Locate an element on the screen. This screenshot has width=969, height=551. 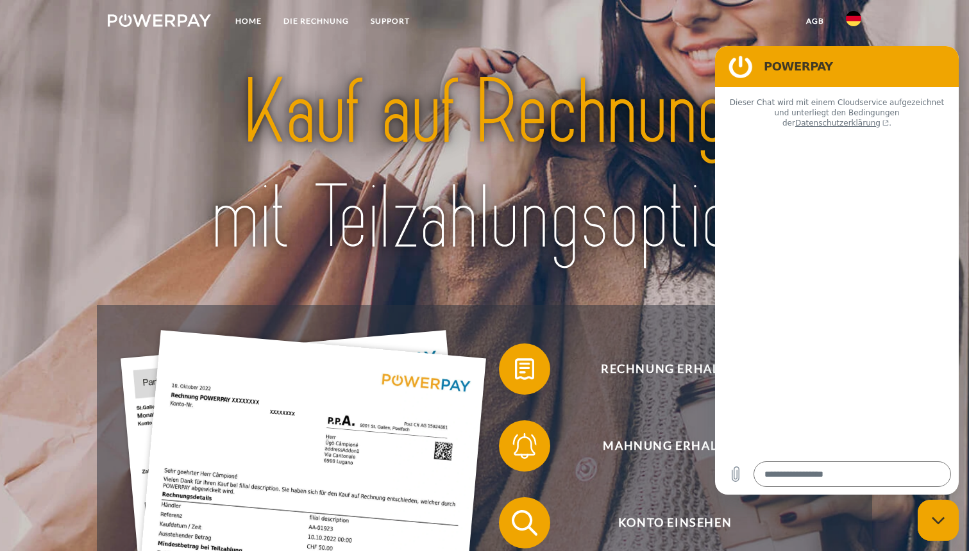
img: qb_search.svg is located at coordinates (524, 523).